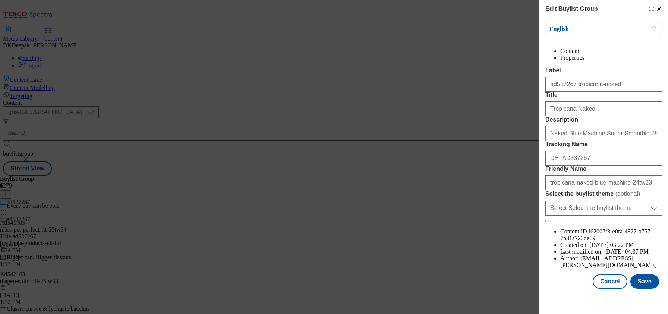  I want to click on li: Created on:, so click(611, 245).